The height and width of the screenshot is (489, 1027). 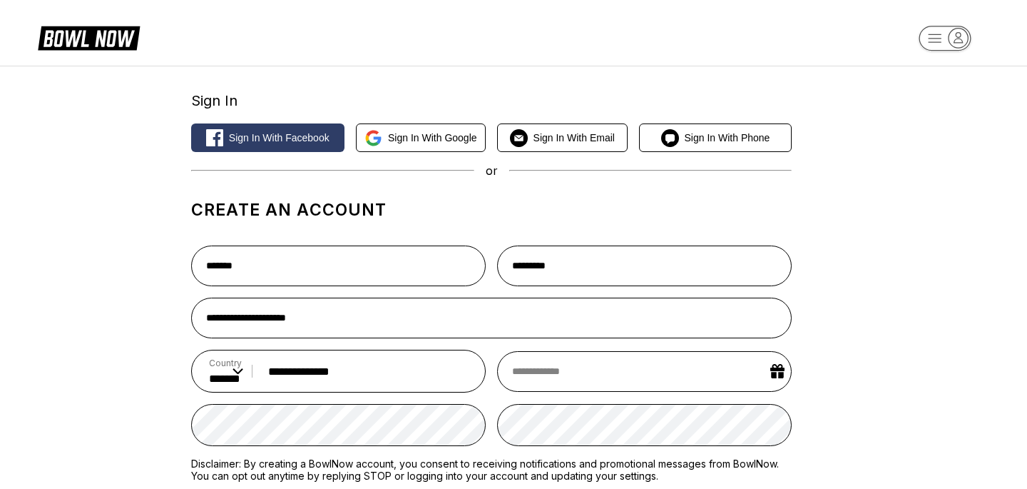 What do you see at coordinates (491, 170) in the screenshot?
I see `div: or` at bounding box center [491, 170].